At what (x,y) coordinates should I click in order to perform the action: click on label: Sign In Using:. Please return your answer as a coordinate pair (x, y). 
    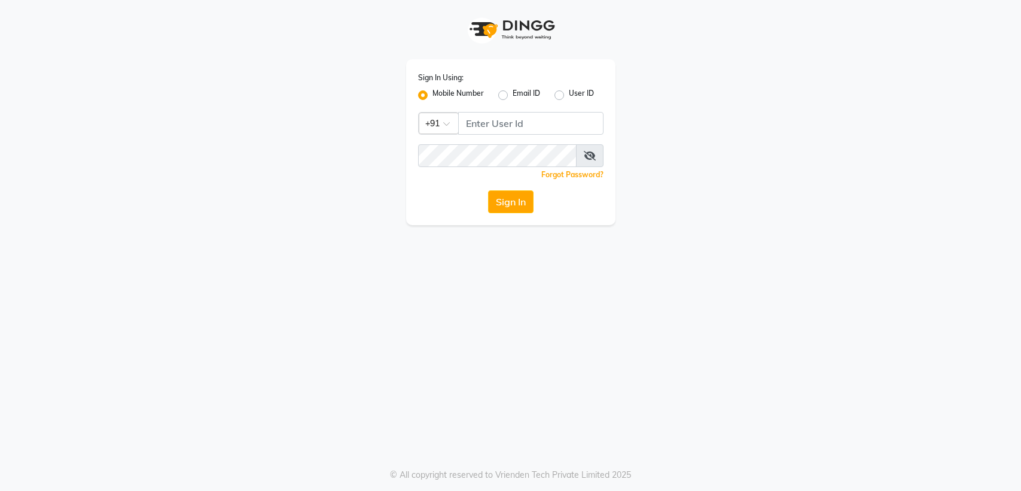
    Looking at the image, I should click on (441, 78).